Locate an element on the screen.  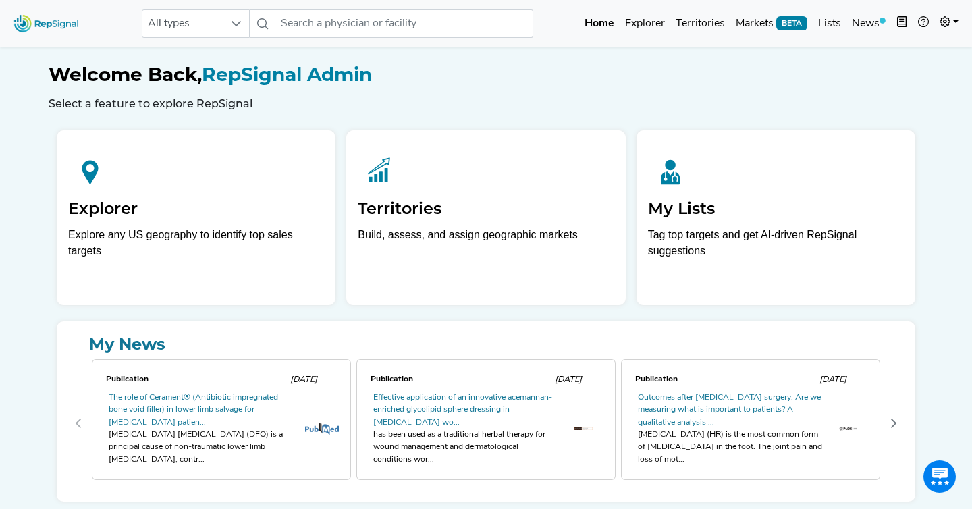
img: OIP.z6R_tWsmptnOaXyNAkzQeQHaBO is located at coordinates (583, 428).